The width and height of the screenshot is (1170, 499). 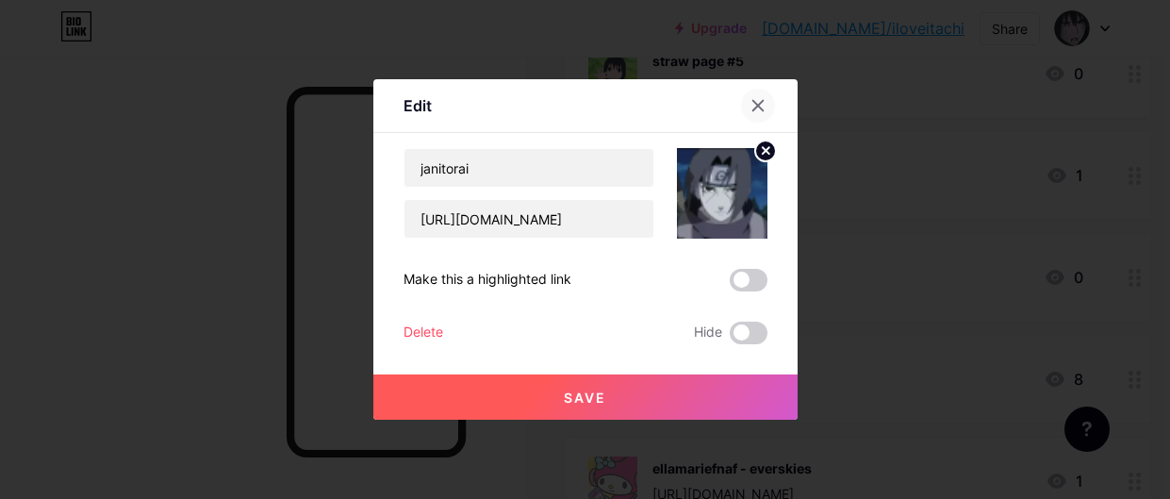 What do you see at coordinates (584, 397) in the screenshot?
I see `span: Save` at bounding box center [584, 397].